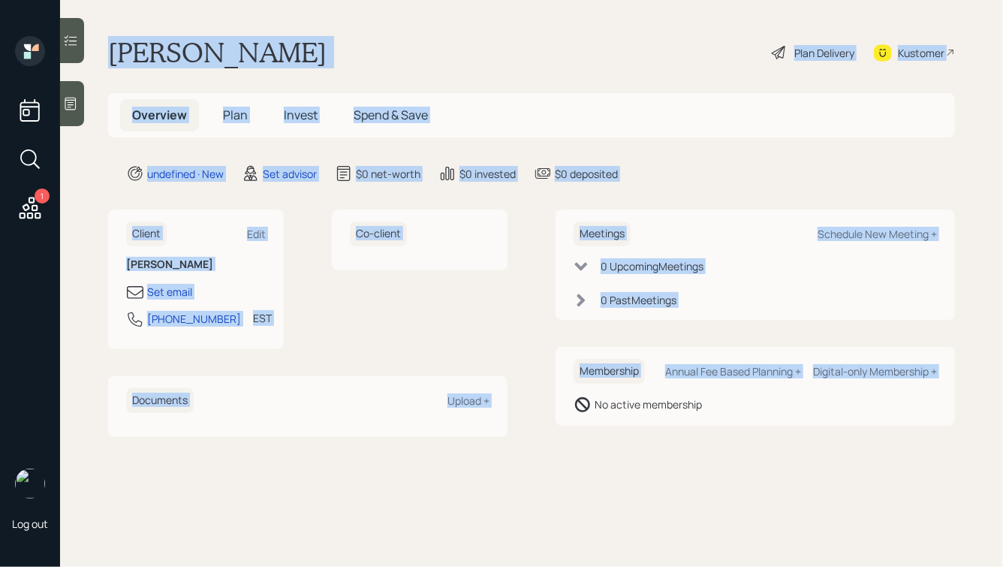  I want to click on h6: Membership, so click(609, 371).